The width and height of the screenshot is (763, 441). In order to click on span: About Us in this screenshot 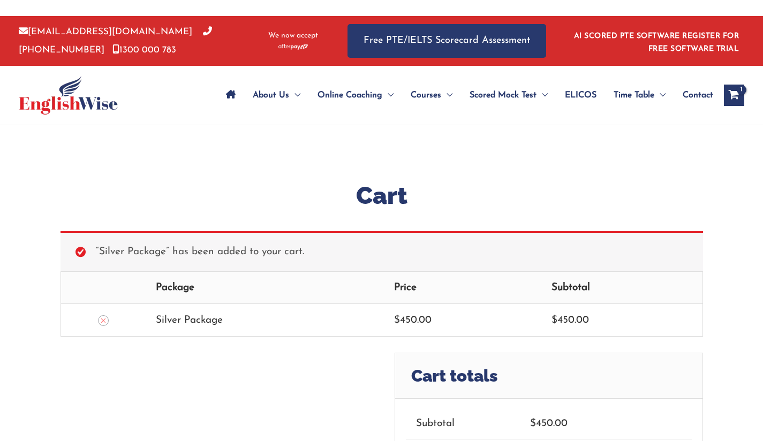, I will do `click(271, 95)`.